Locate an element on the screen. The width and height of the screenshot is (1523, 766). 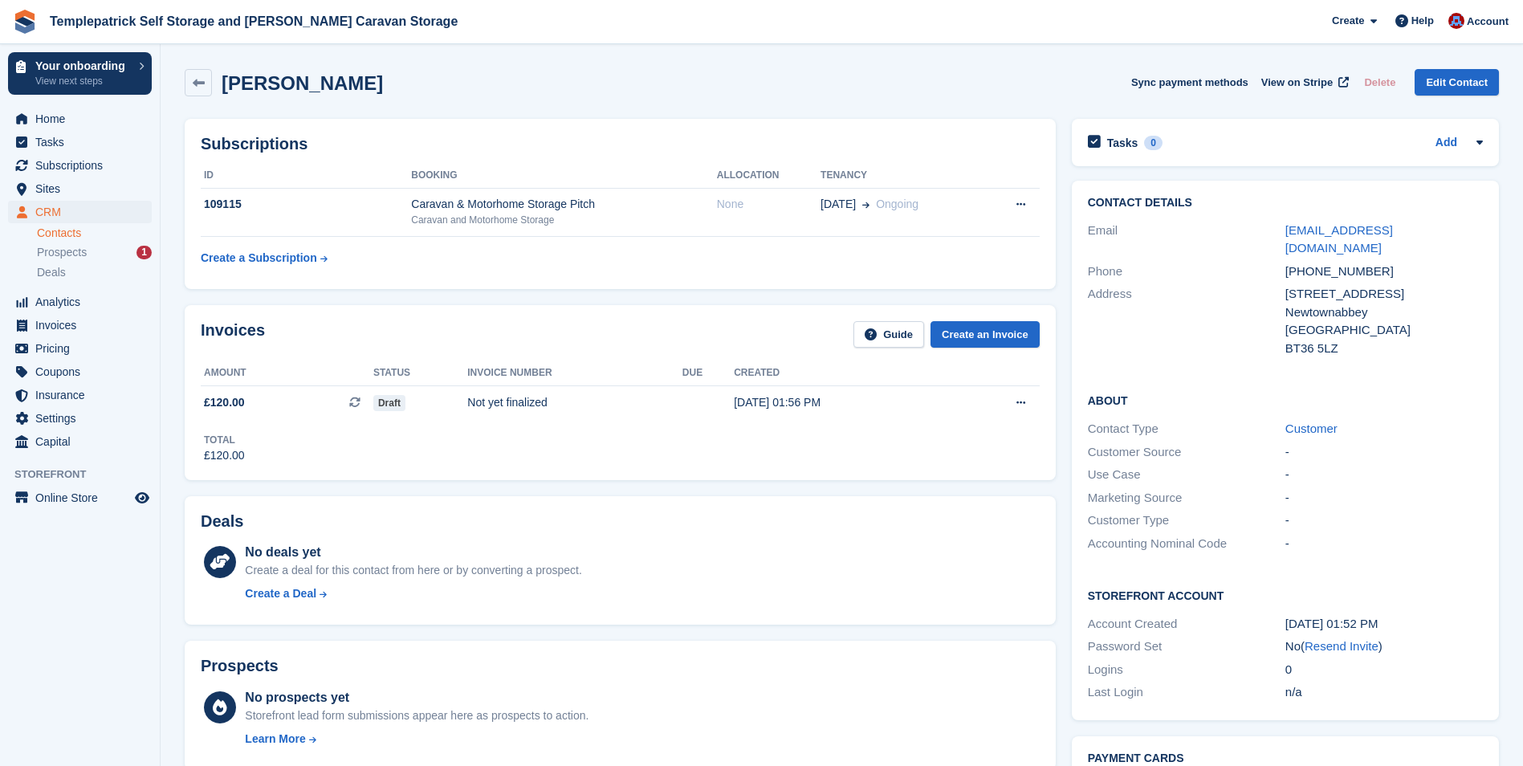
div: Not yet finalized is located at coordinates (575, 402).